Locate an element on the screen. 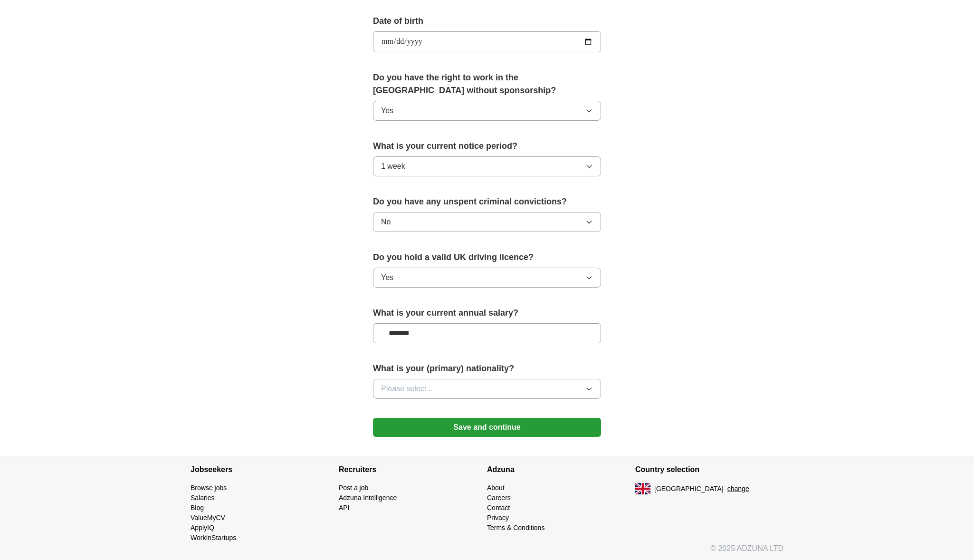 This screenshot has width=974, height=560. h4: Country selection is located at coordinates (710, 470).